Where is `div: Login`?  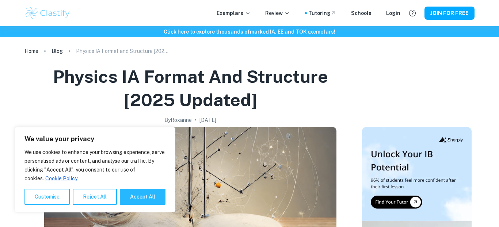
div: Login is located at coordinates (393, 13).